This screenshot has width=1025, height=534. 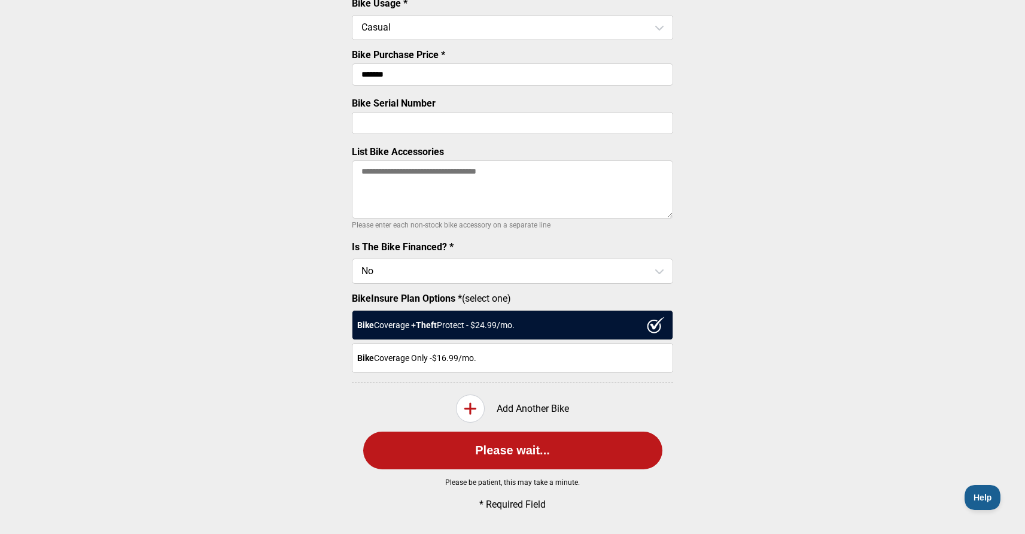 I want to click on label: List Bike Accessories, so click(x=398, y=151).